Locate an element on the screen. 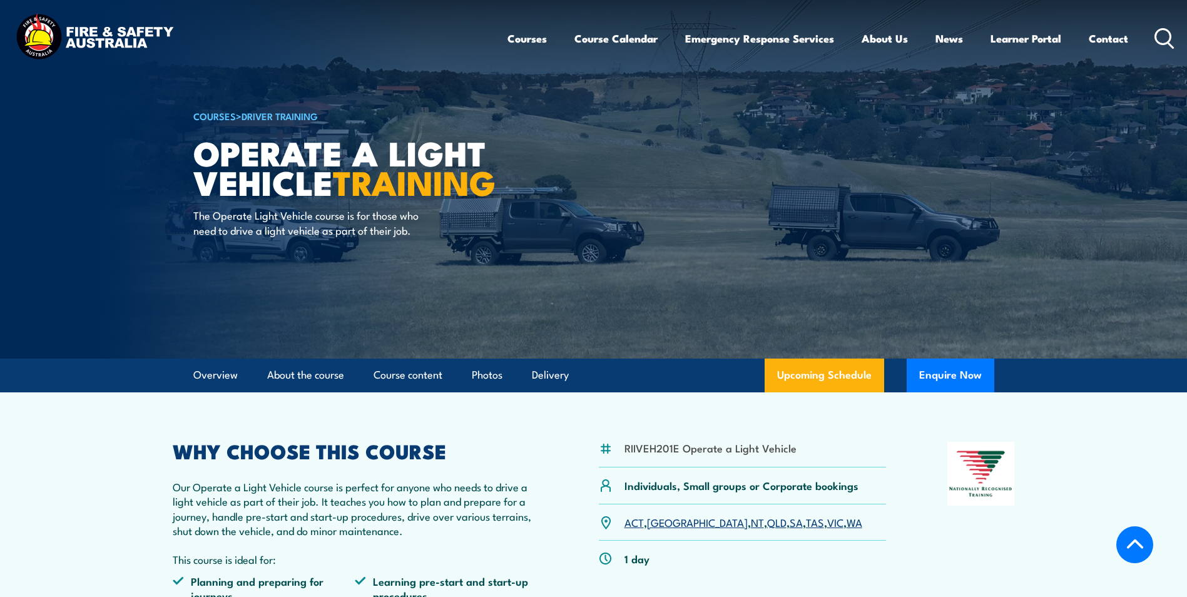 This screenshot has width=1187, height=597. a: Upcoming Schedule is located at coordinates (824, 376).